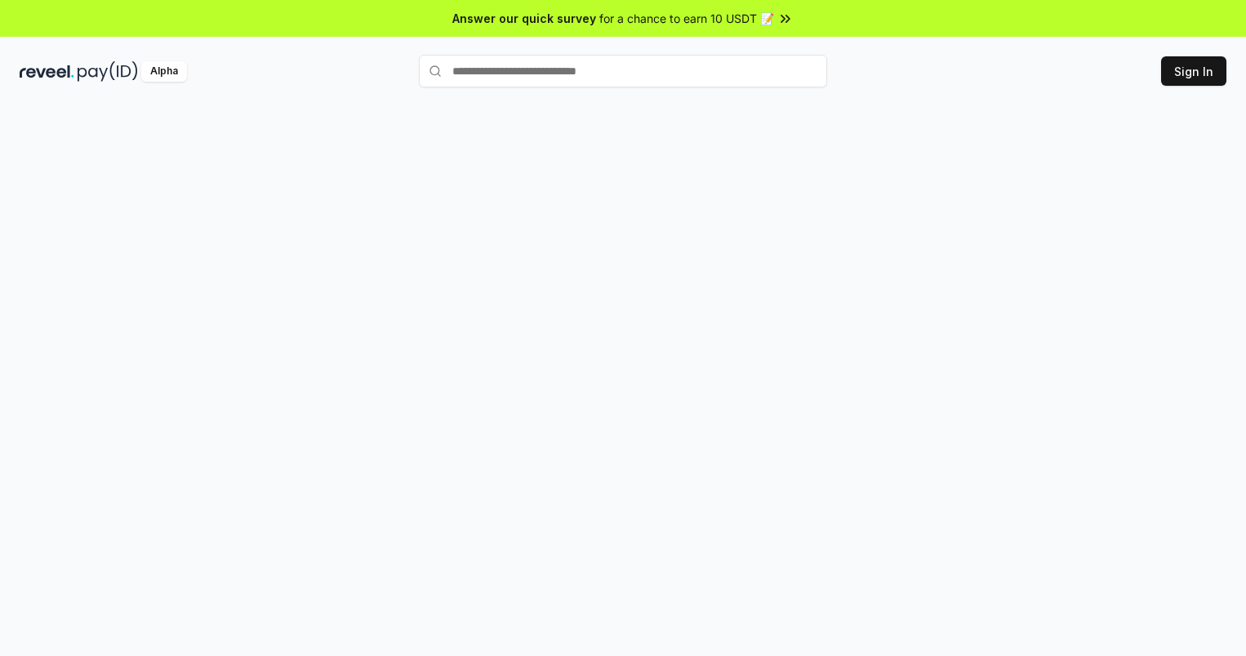 Image resolution: width=1246 pixels, height=656 pixels. Describe the element at coordinates (687, 18) in the screenshot. I see `span: for a chance to earn 10 USDT 📝` at that location.